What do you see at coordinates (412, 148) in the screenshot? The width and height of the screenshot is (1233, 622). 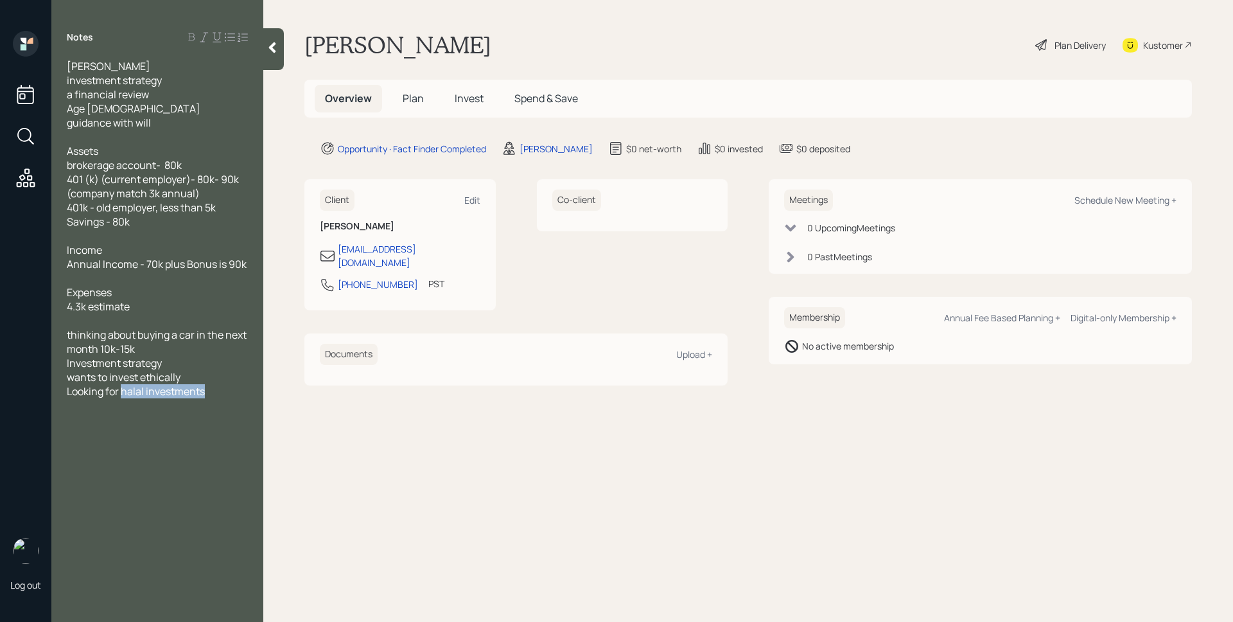 I see `div: Opportunity · Fact Finder Completed` at bounding box center [412, 148].